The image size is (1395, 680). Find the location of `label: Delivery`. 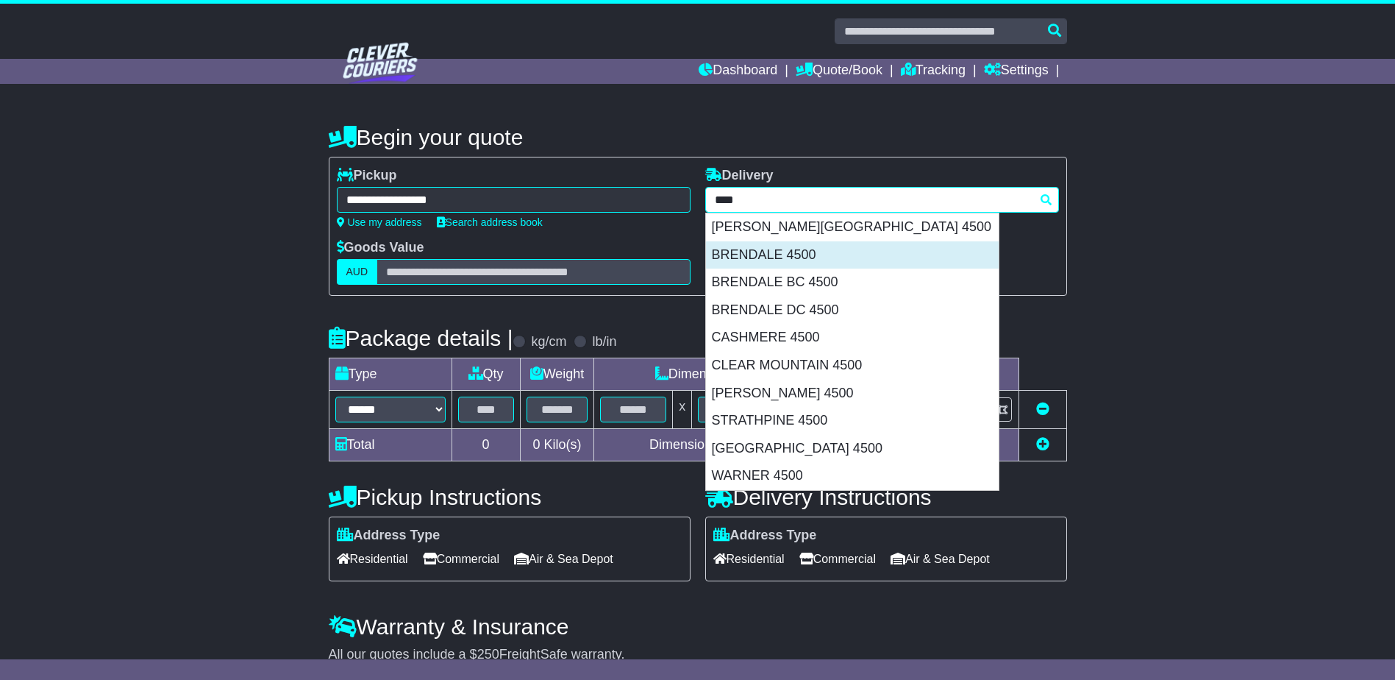

label: Delivery is located at coordinates (739, 176).